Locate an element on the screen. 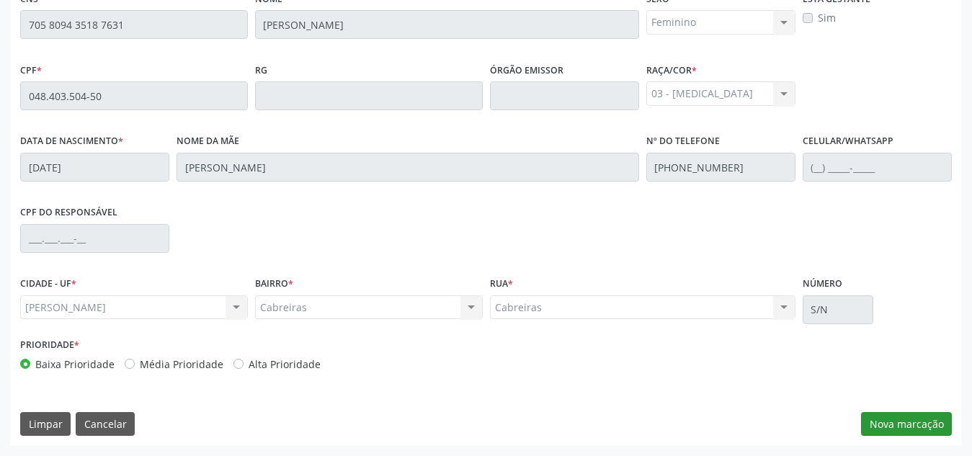  label: Órgão emissor is located at coordinates (527, 70).